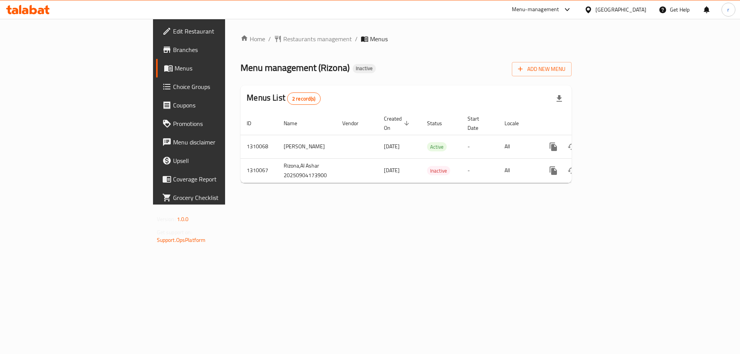 This screenshot has height=354, width=740. Describe the element at coordinates (221, 142) in the screenshot. I see `span: Menu disclaimer` at that location.